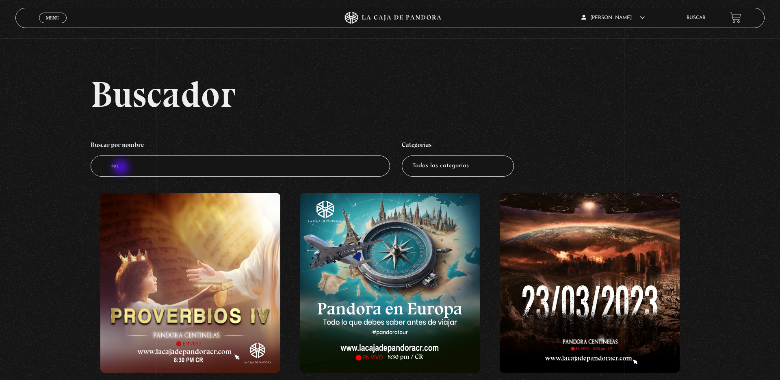 The width and height of the screenshot is (780, 380). Describe the element at coordinates (53, 25) in the screenshot. I see `span: Cerrar` at that location.